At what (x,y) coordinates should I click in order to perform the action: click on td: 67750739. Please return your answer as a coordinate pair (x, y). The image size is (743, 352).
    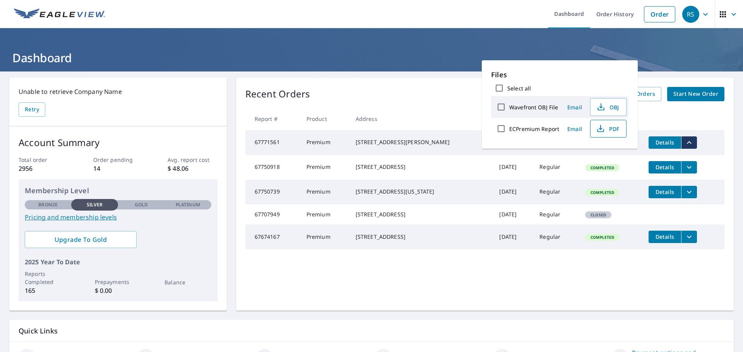
    Looking at the image, I should click on (273, 192).